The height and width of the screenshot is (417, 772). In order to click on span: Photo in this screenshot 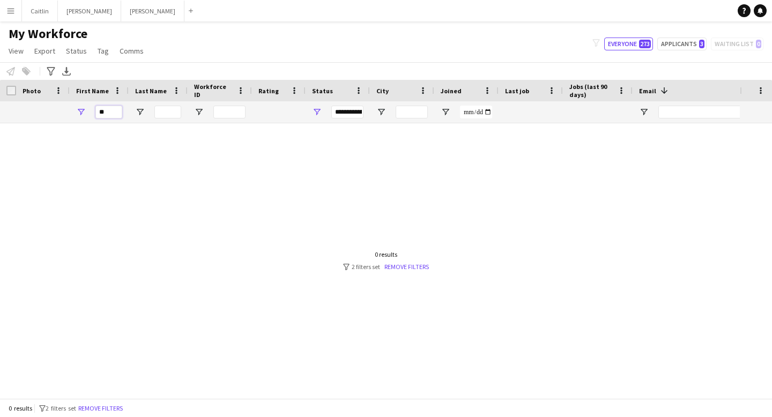, I will do `click(32, 91)`.